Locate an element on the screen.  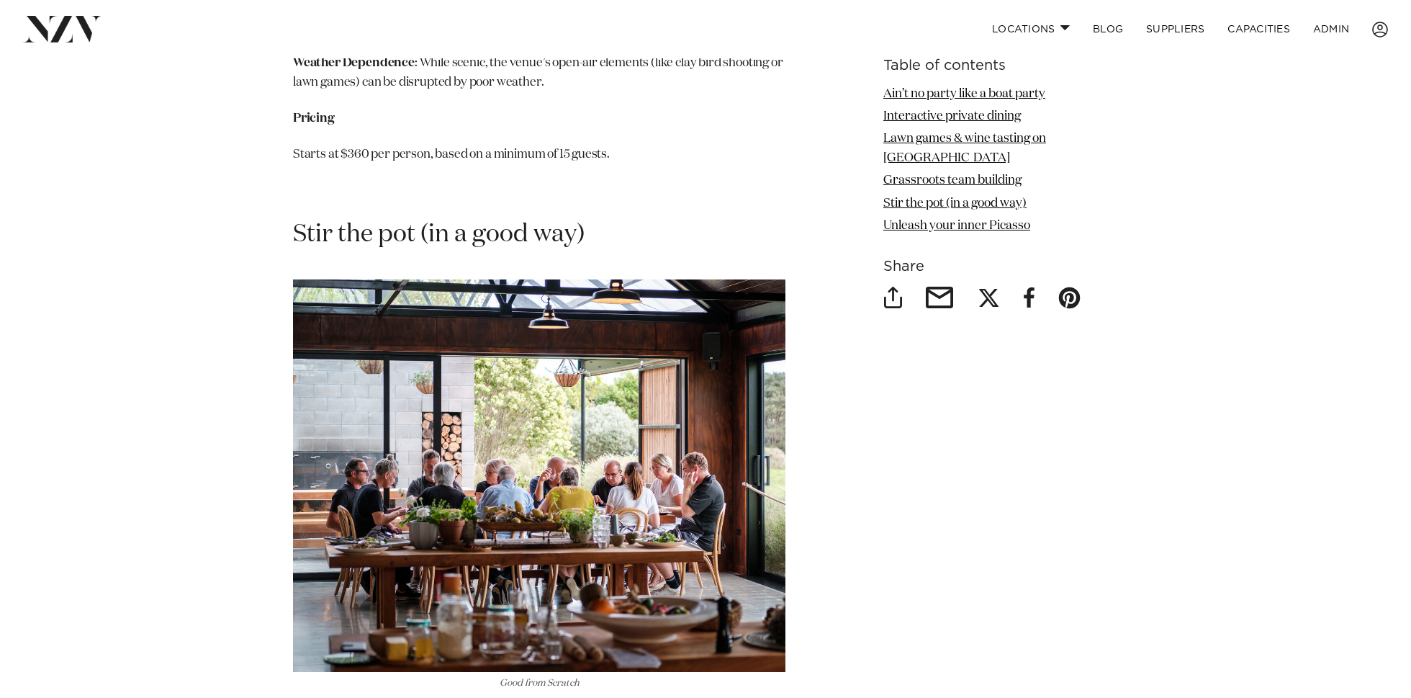
a: Unleash your inner Picasso is located at coordinates (957, 226).